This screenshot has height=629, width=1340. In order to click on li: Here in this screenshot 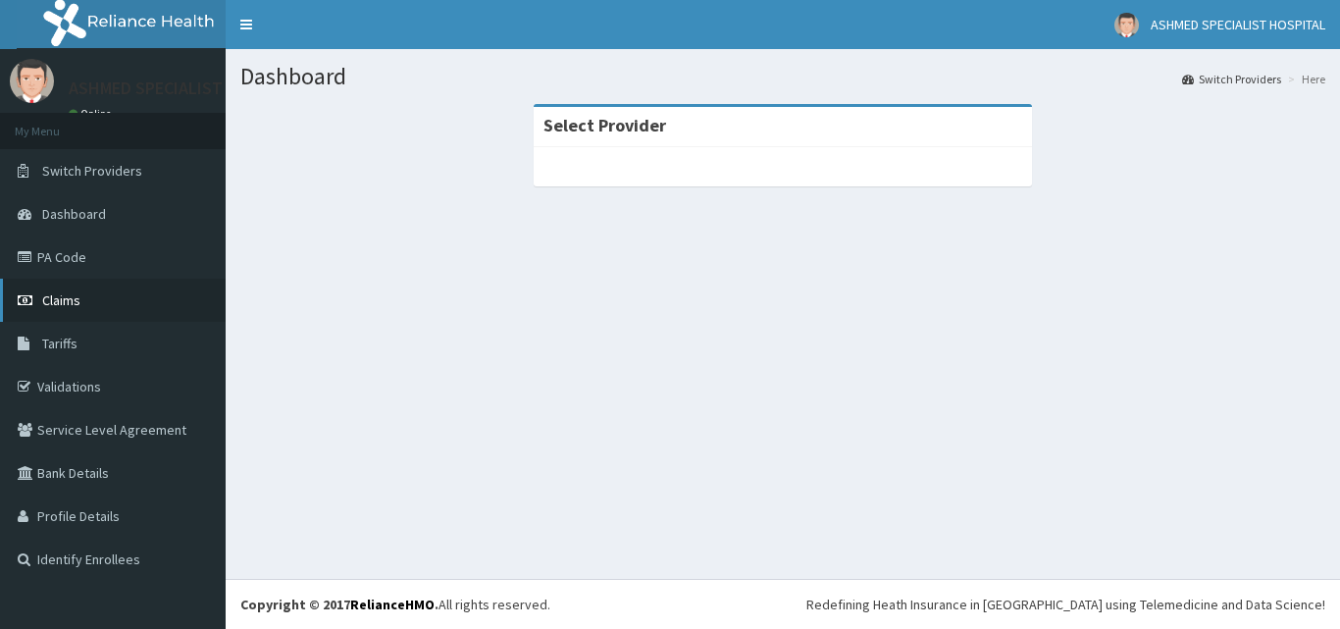, I will do `click(1303, 78)`.